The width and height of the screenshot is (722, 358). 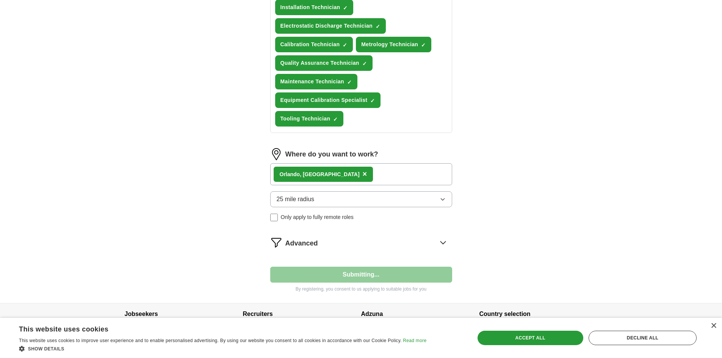 I want to click on h4: Country selection, so click(x=538, y=314).